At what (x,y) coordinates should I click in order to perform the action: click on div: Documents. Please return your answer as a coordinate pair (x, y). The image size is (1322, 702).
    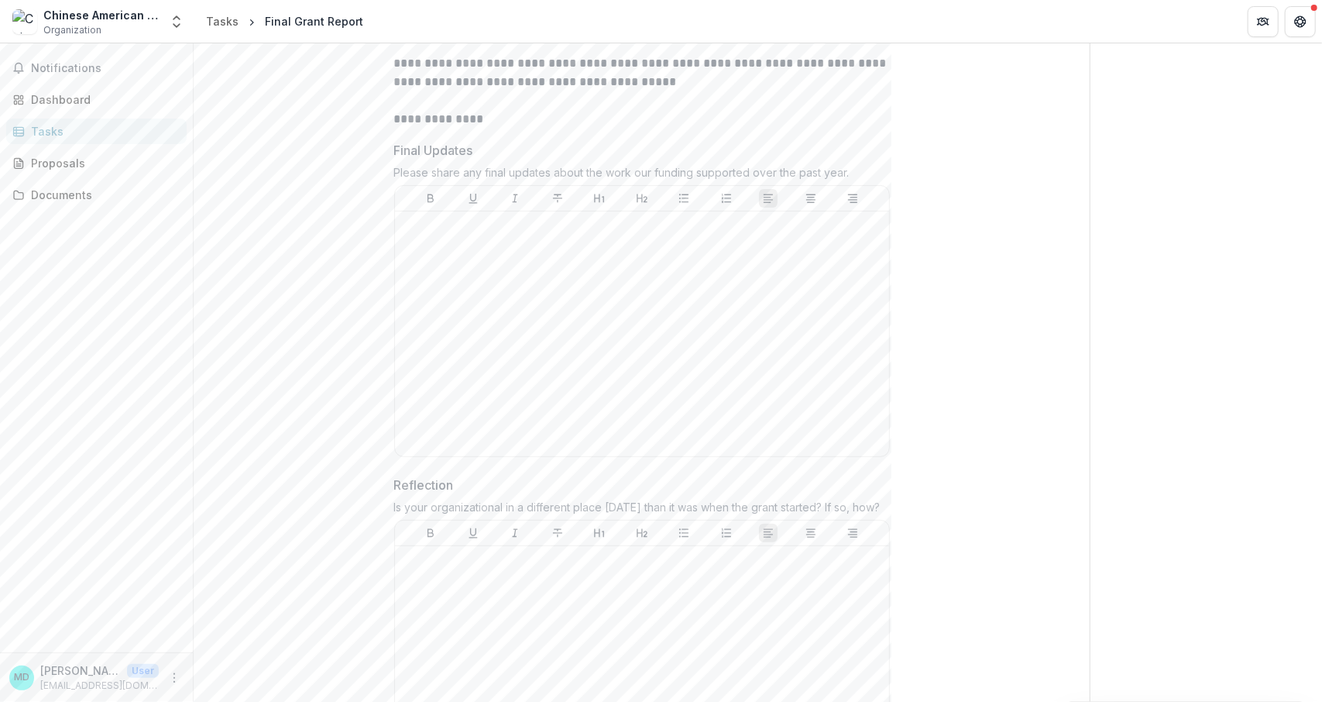
    Looking at the image, I should click on (102, 194).